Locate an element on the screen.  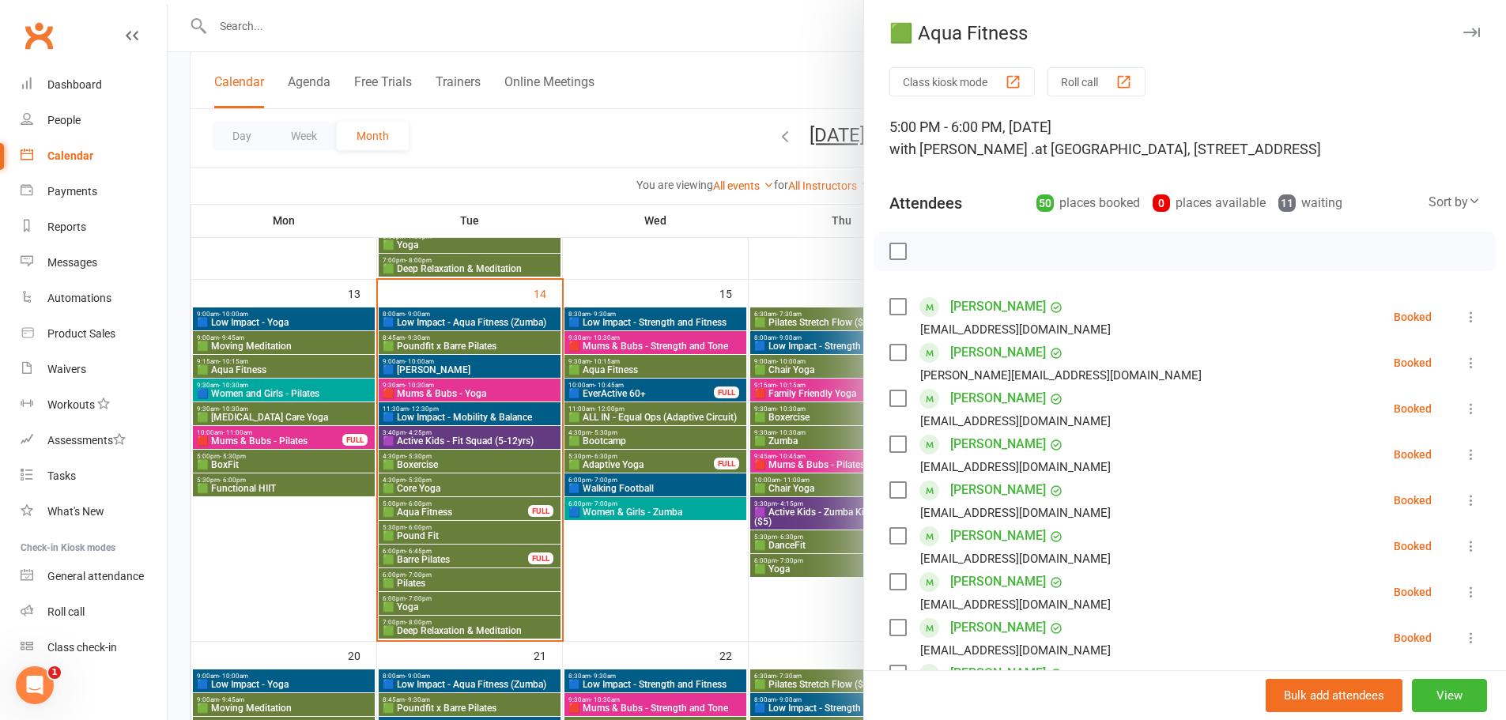
button: View is located at coordinates (1449, 696).